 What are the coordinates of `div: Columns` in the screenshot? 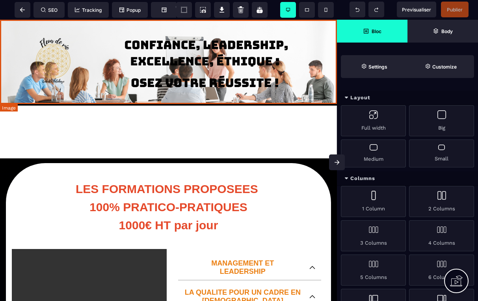 It's located at (408, 179).